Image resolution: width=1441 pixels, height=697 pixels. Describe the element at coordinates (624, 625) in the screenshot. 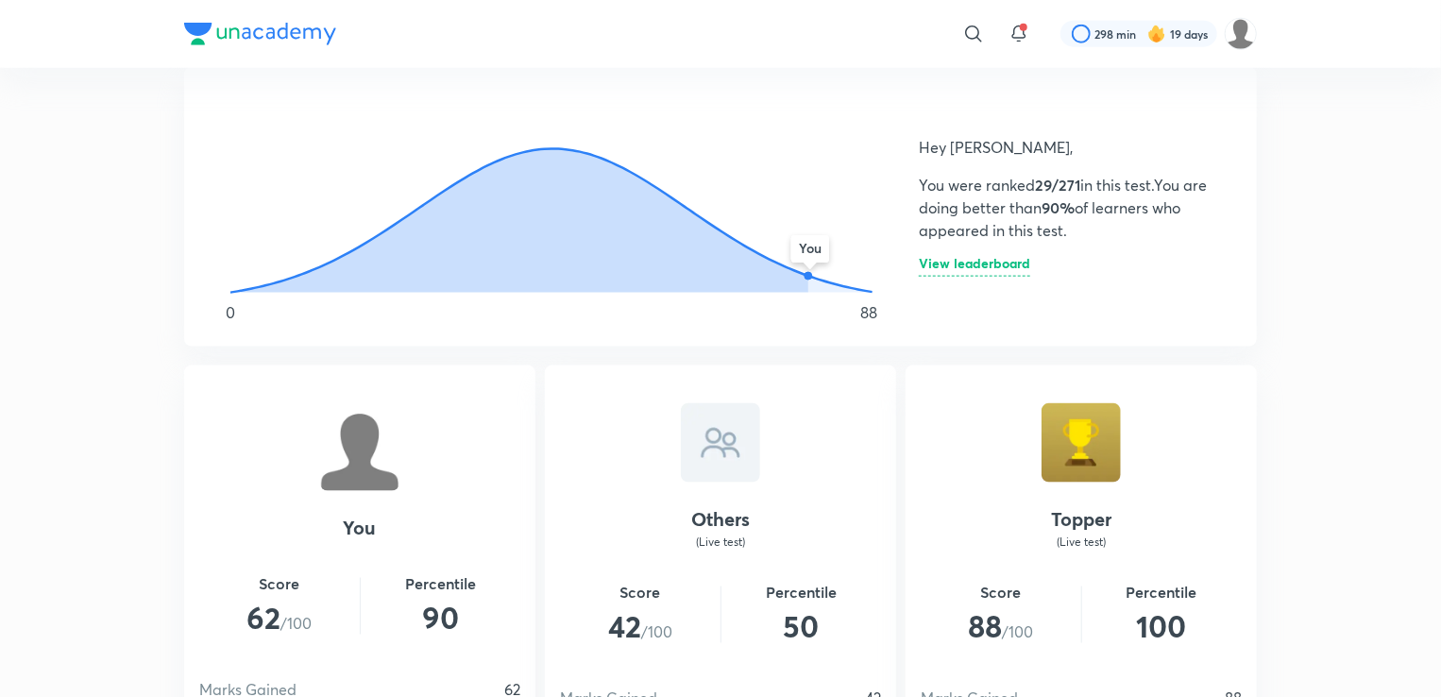

I see `span: 42` at that location.